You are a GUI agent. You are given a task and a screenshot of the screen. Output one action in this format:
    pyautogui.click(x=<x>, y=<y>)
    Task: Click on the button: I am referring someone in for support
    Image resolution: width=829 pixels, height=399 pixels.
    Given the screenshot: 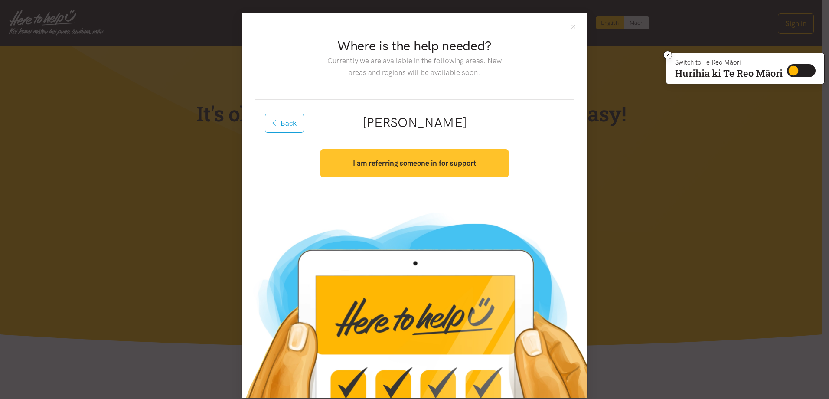 What is the action you would take?
    pyautogui.click(x=414, y=163)
    